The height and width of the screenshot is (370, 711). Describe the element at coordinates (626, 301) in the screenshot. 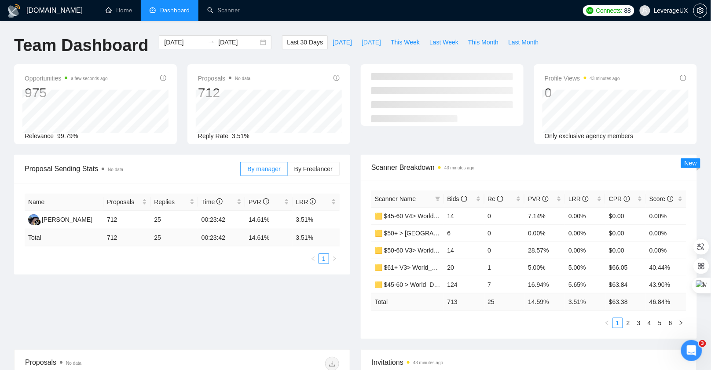

I see `td: $ 63.38` at that location.